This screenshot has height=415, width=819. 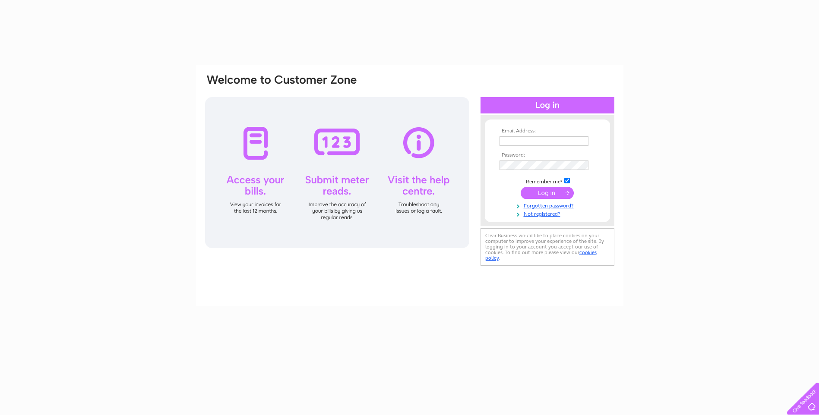 I want to click on a: Forgotten password?, so click(x=548, y=205).